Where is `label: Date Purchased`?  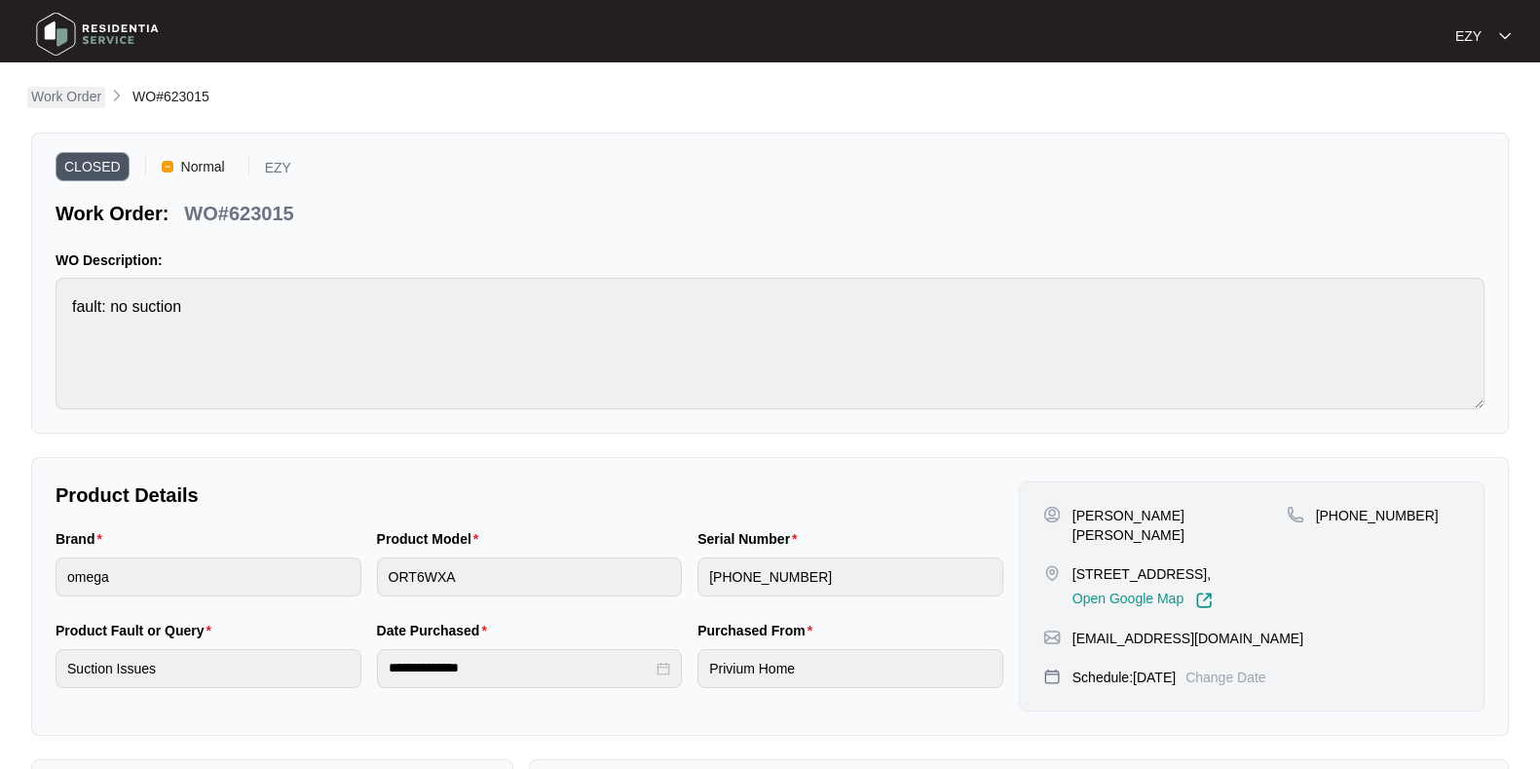
label: Date Purchased is located at coordinates (436, 630).